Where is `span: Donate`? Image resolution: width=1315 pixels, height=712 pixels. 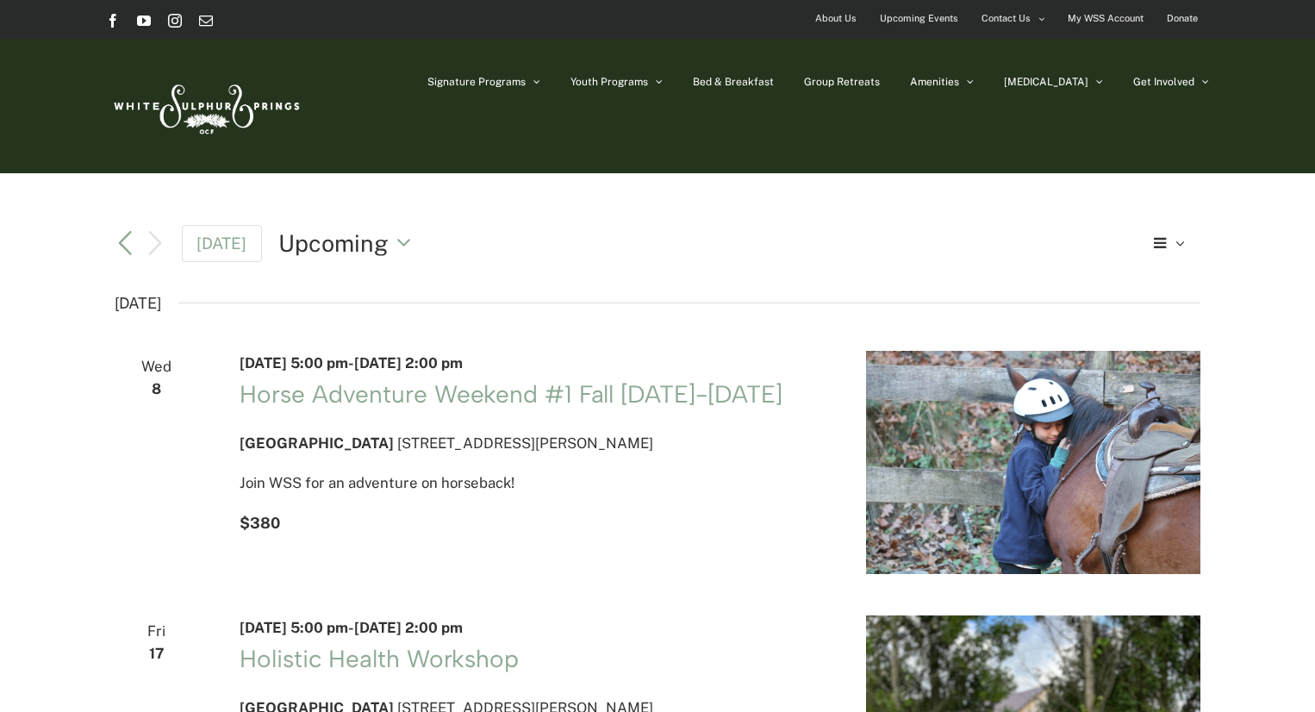 span: Donate is located at coordinates (1182, 18).